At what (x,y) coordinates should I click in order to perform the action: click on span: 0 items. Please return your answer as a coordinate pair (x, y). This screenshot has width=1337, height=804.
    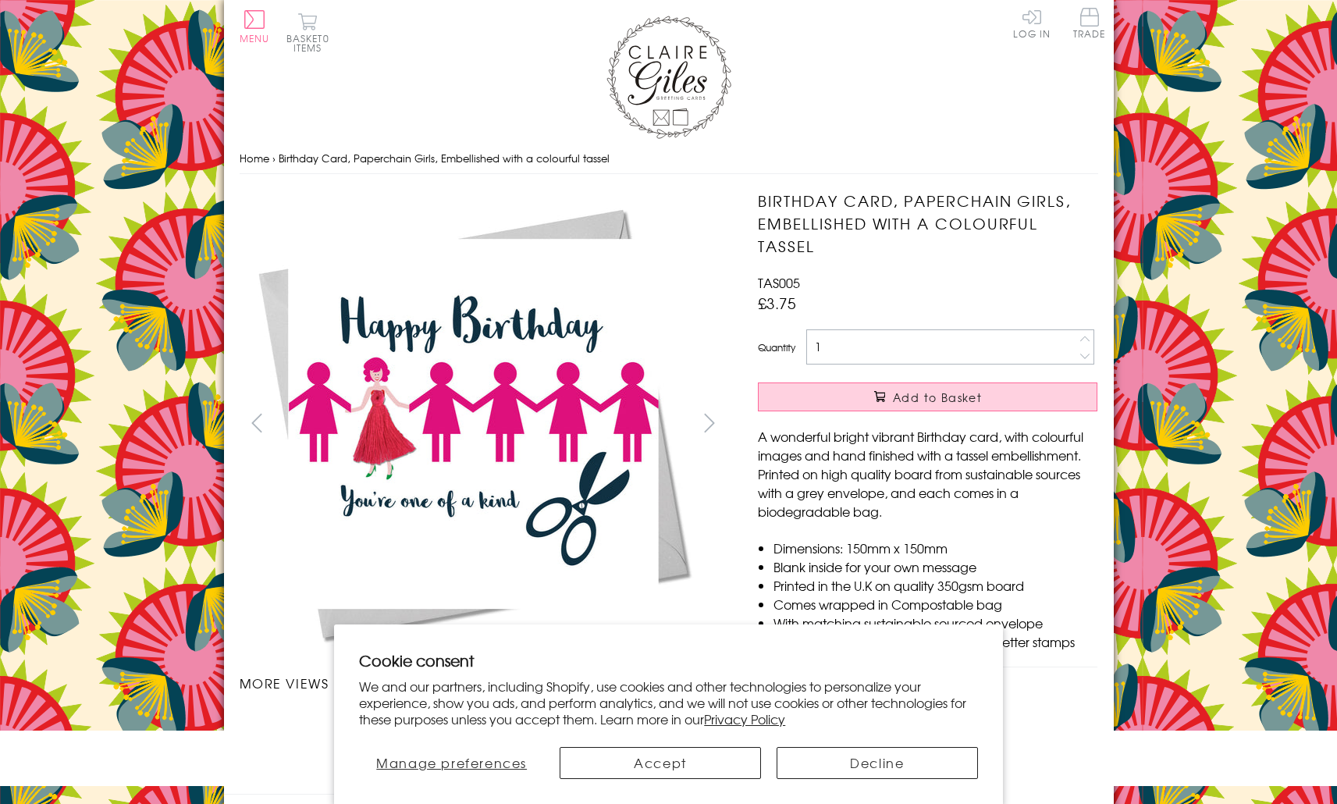
    Looking at the image, I should click on (311, 43).